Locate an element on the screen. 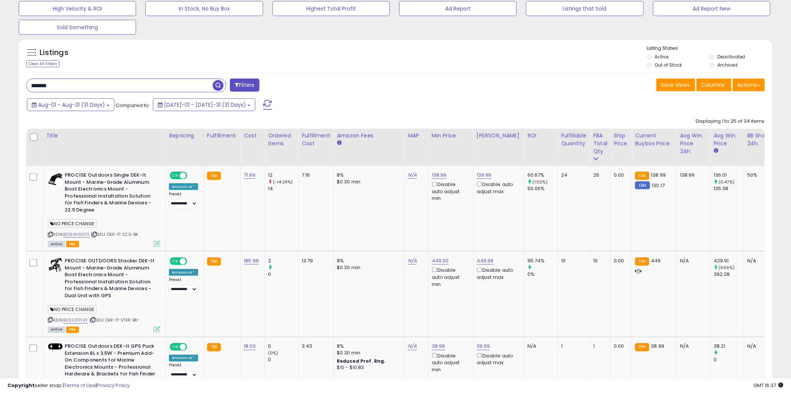  div: Ordered Items is located at coordinates (282, 139).